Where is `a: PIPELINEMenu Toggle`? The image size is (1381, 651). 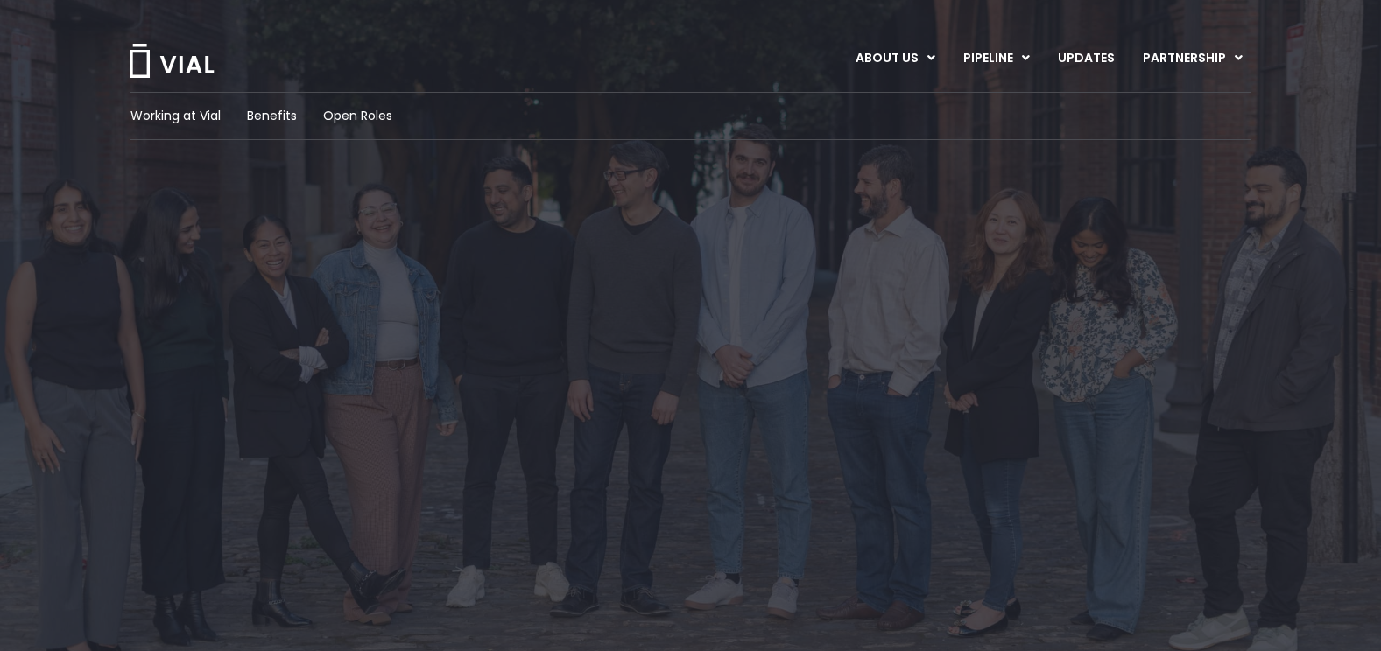
a: PIPELINEMenu Toggle is located at coordinates (996, 59).